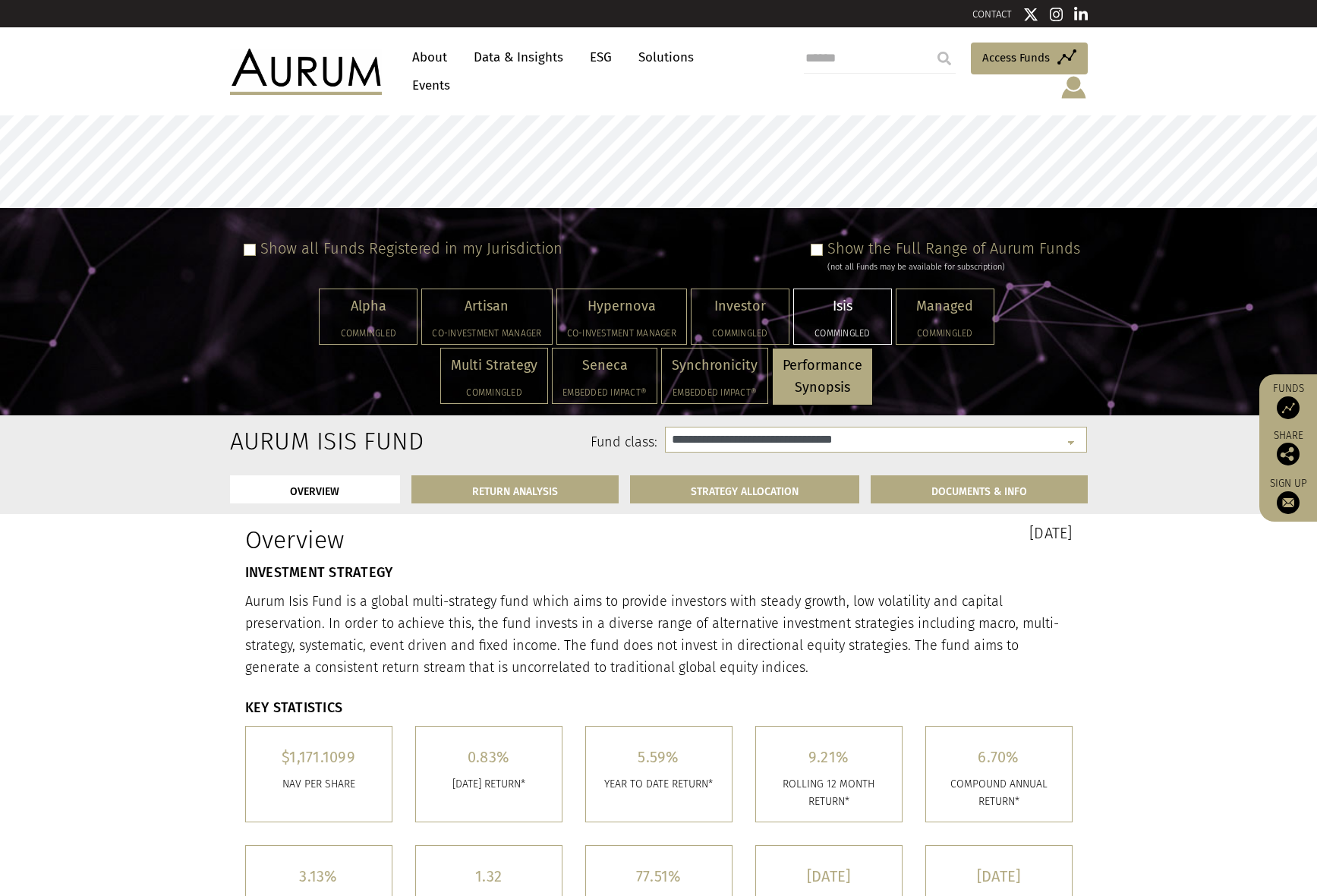 The height and width of the screenshot is (896, 1317). I want to click on label: Fund class:, so click(517, 443).